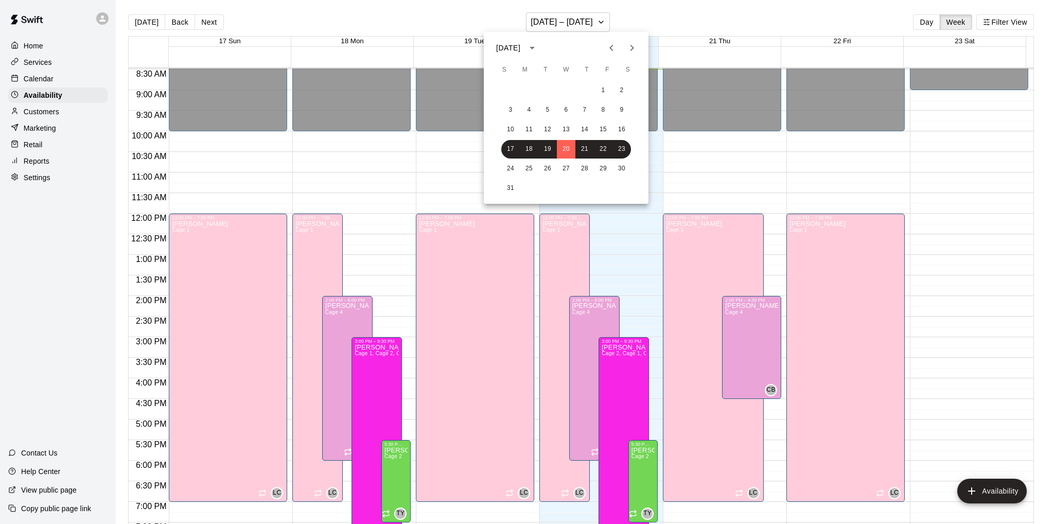 Image resolution: width=1054 pixels, height=524 pixels. I want to click on button: 30, so click(622, 169).